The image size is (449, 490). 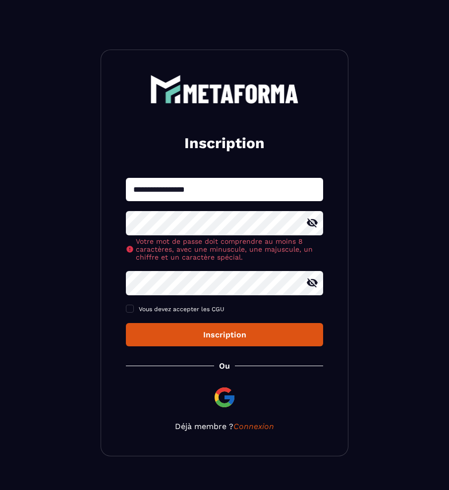 What do you see at coordinates (254, 426) in the screenshot?
I see `a: Connexion` at bounding box center [254, 426].